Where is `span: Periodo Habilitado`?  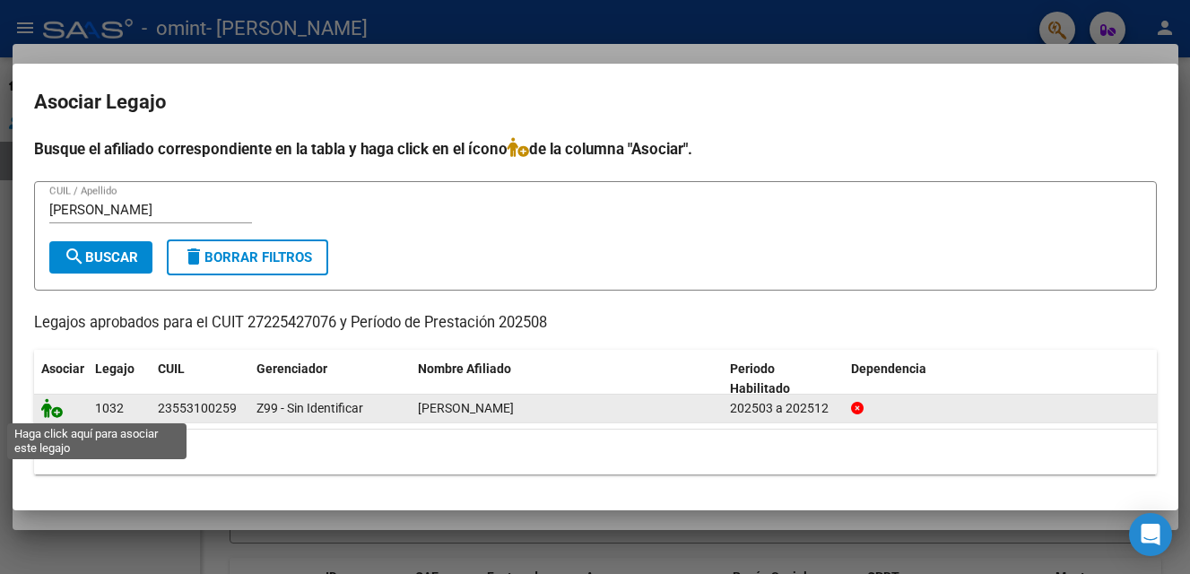
span: Periodo Habilitado is located at coordinates (760, 379).